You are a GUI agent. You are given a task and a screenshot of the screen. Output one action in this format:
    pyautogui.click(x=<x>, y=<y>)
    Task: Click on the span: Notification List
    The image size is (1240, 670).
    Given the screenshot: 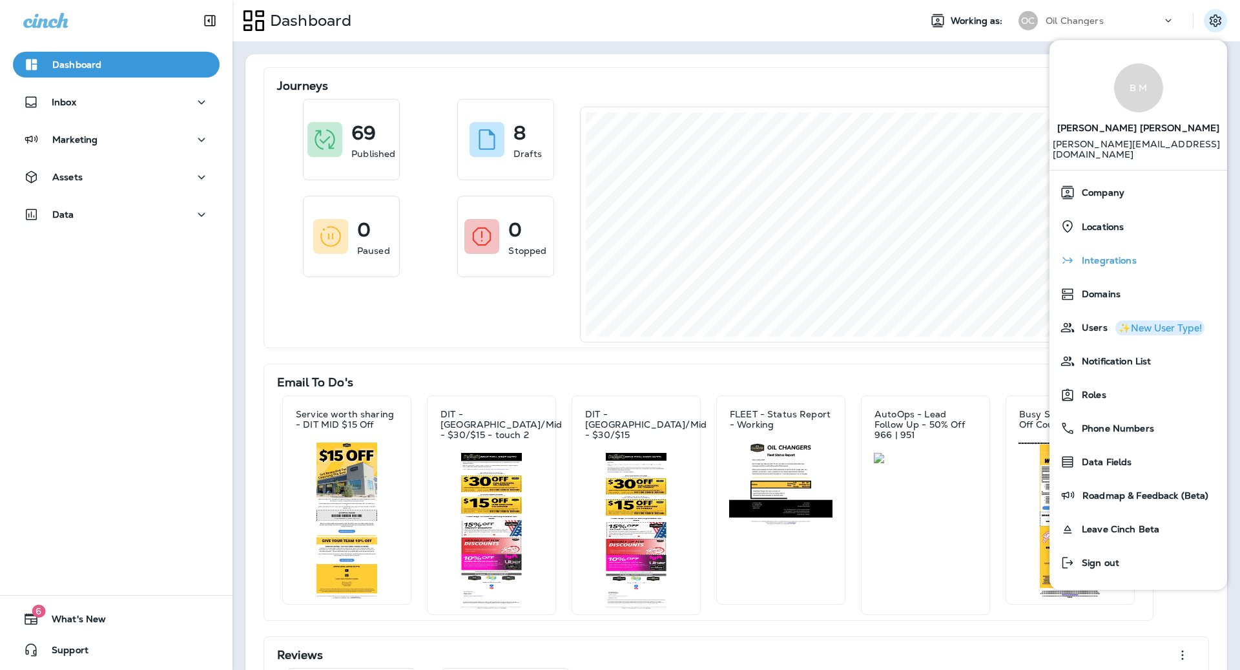 What is the action you would take?
    pyautogui.click(x=1113, y=361)
    